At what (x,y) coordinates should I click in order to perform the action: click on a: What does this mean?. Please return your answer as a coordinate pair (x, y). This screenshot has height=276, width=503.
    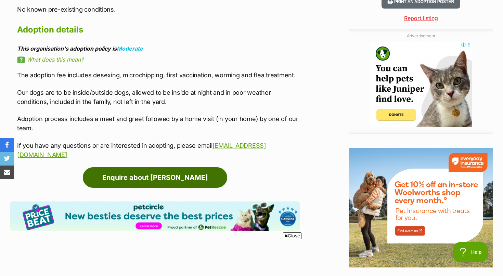
    Looking at the image, I should click on (158, 60).